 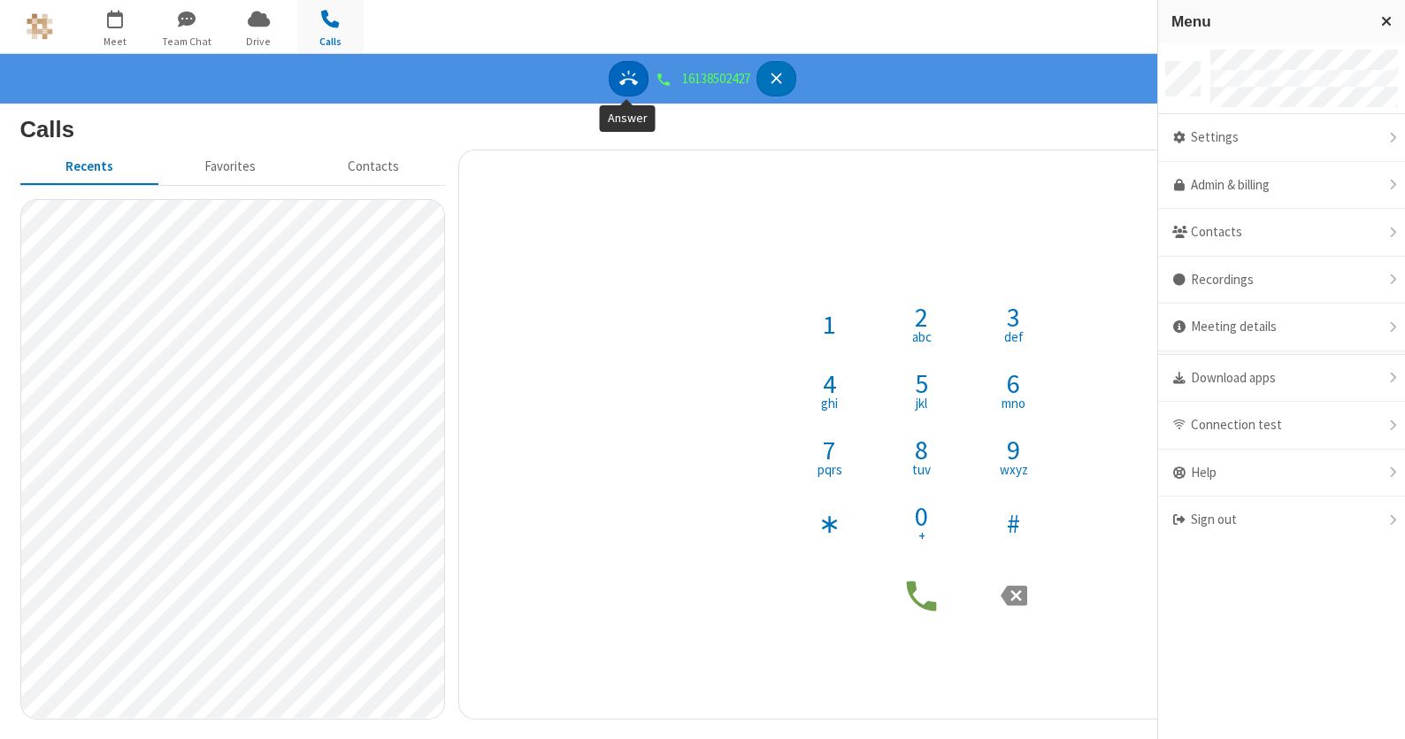 I want to click on button: 6mno, so click(x=1013, y=389).